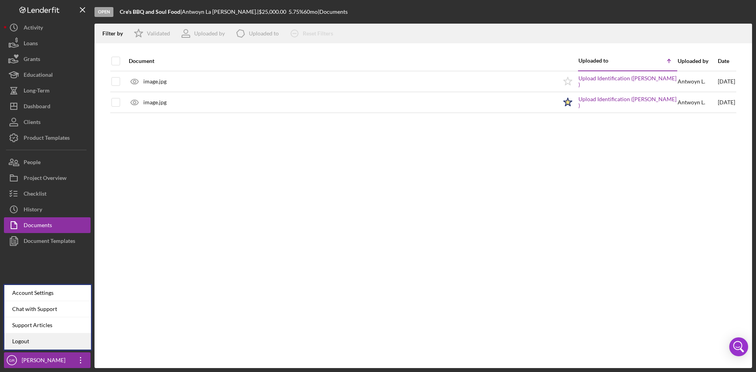 Image resolution: width=756 pixels, height=372 pixels. Describe the element at coordinates (726, 61) in the screenshot. I see `div: Date` at that location.